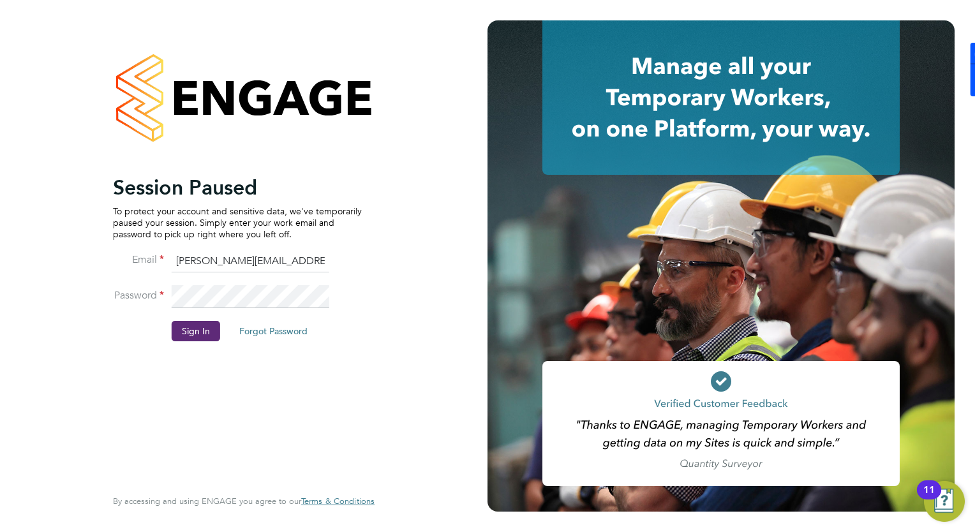 The width and height of the screenshot is (975, 532). Describe the element at coordinates (250, 262) in the screenshot. I see `input: Enter your work email...` at that location.